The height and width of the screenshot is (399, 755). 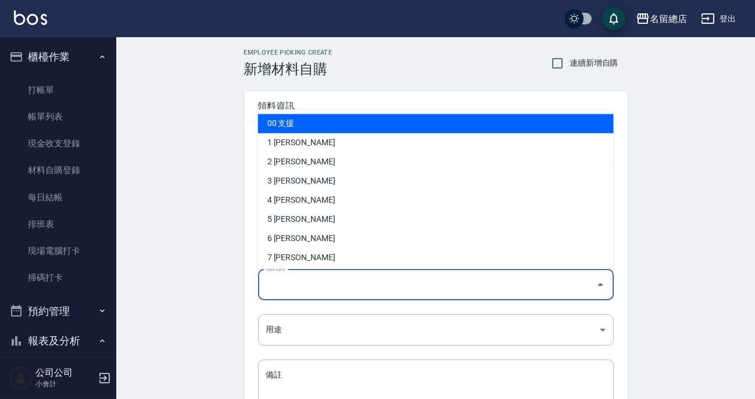 What do you see at coordinates (30, 17) in the screenshot?
I see `img: Logo` at bounding box center [30, 17].